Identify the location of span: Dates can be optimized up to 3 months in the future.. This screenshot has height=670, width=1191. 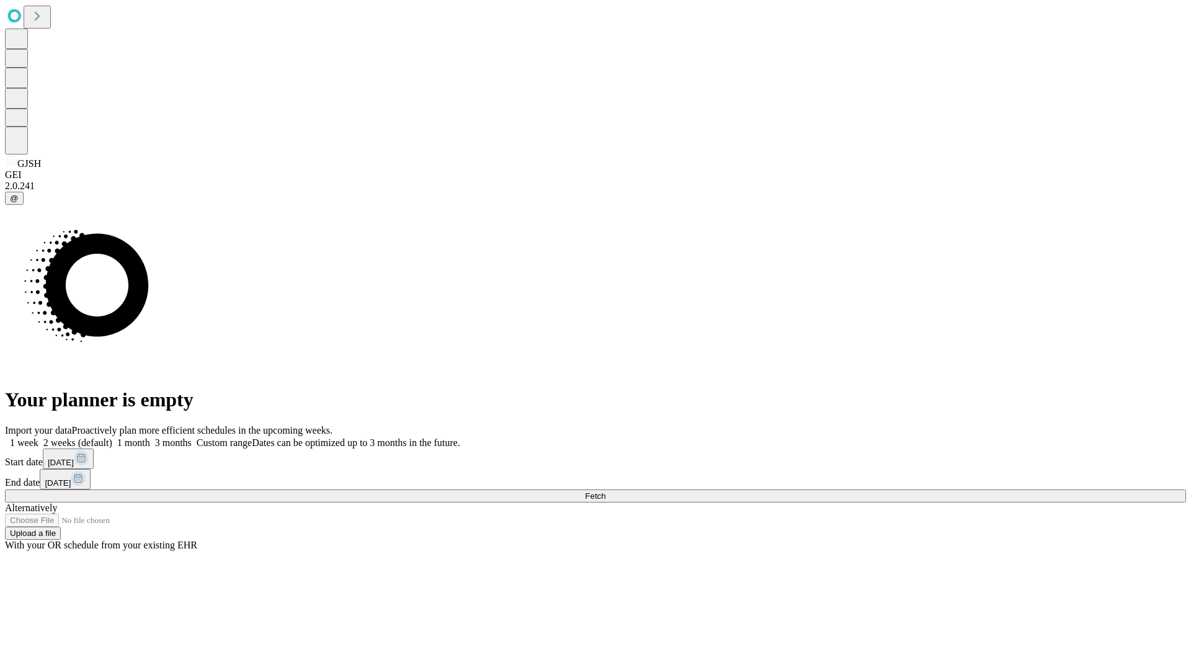
(355, 442).